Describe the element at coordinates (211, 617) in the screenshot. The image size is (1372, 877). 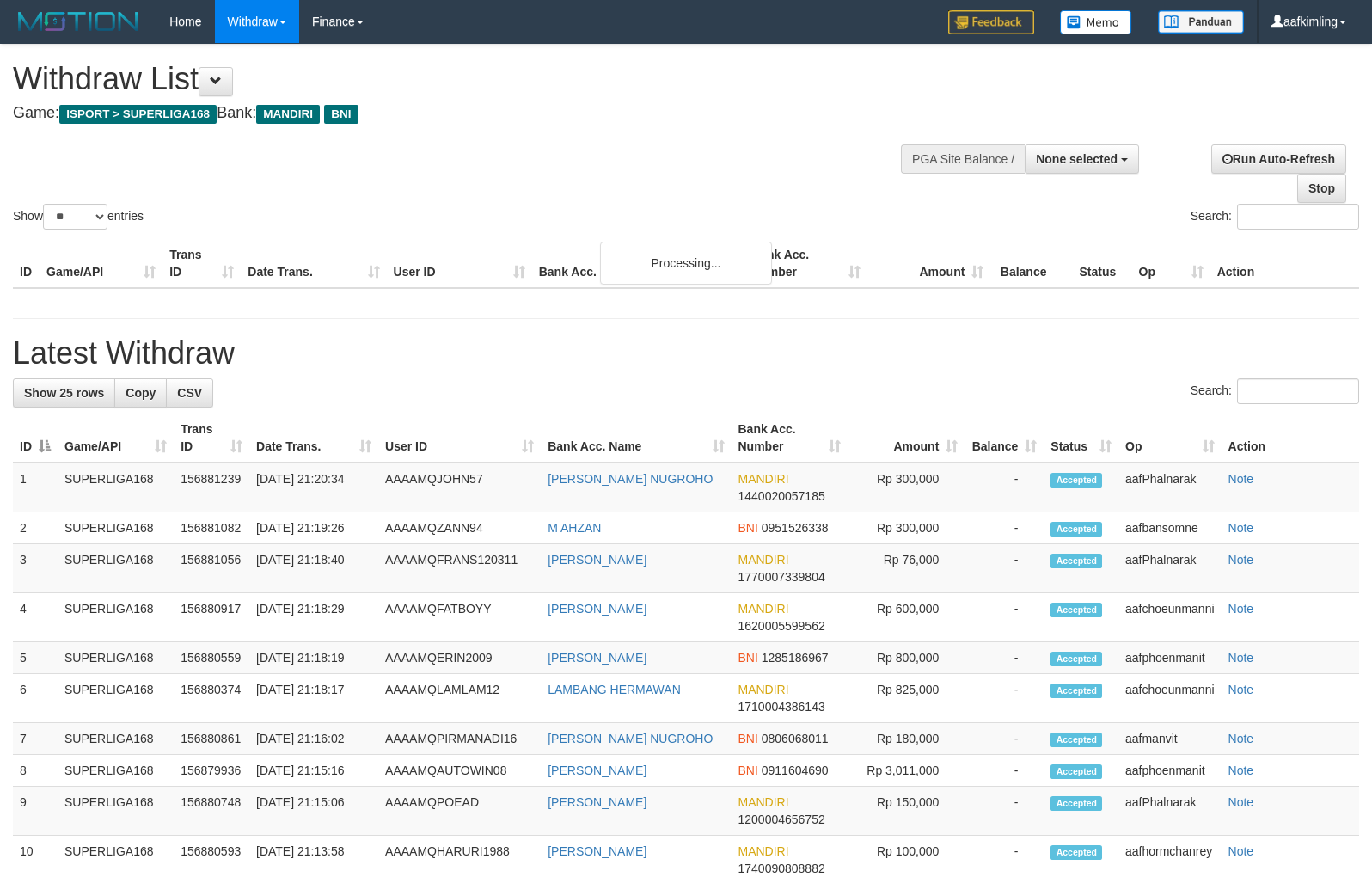
I see `td: 156880917` at that location.